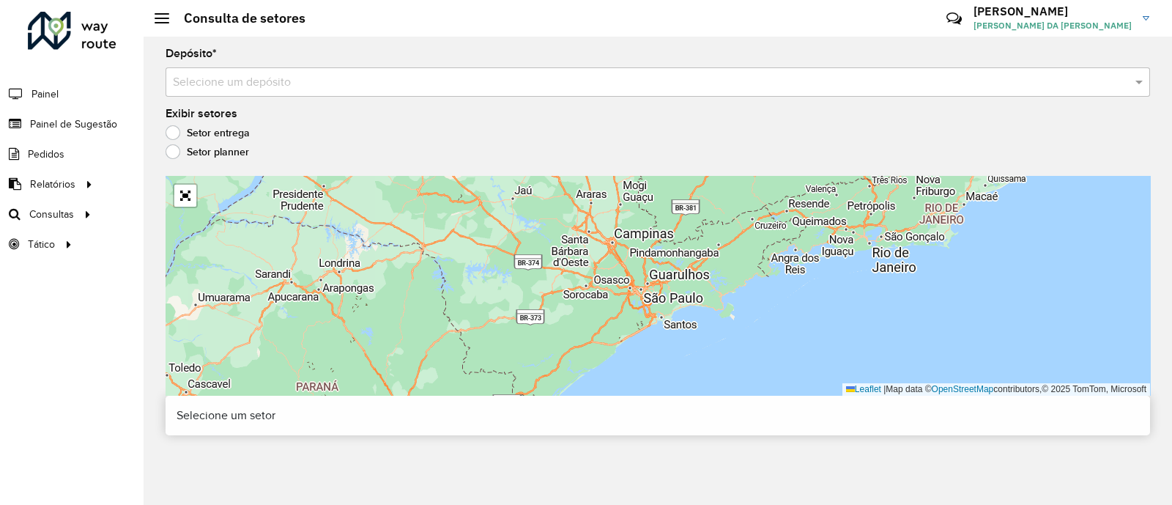  I want to click on a: Leaflet, so click(864, 389).